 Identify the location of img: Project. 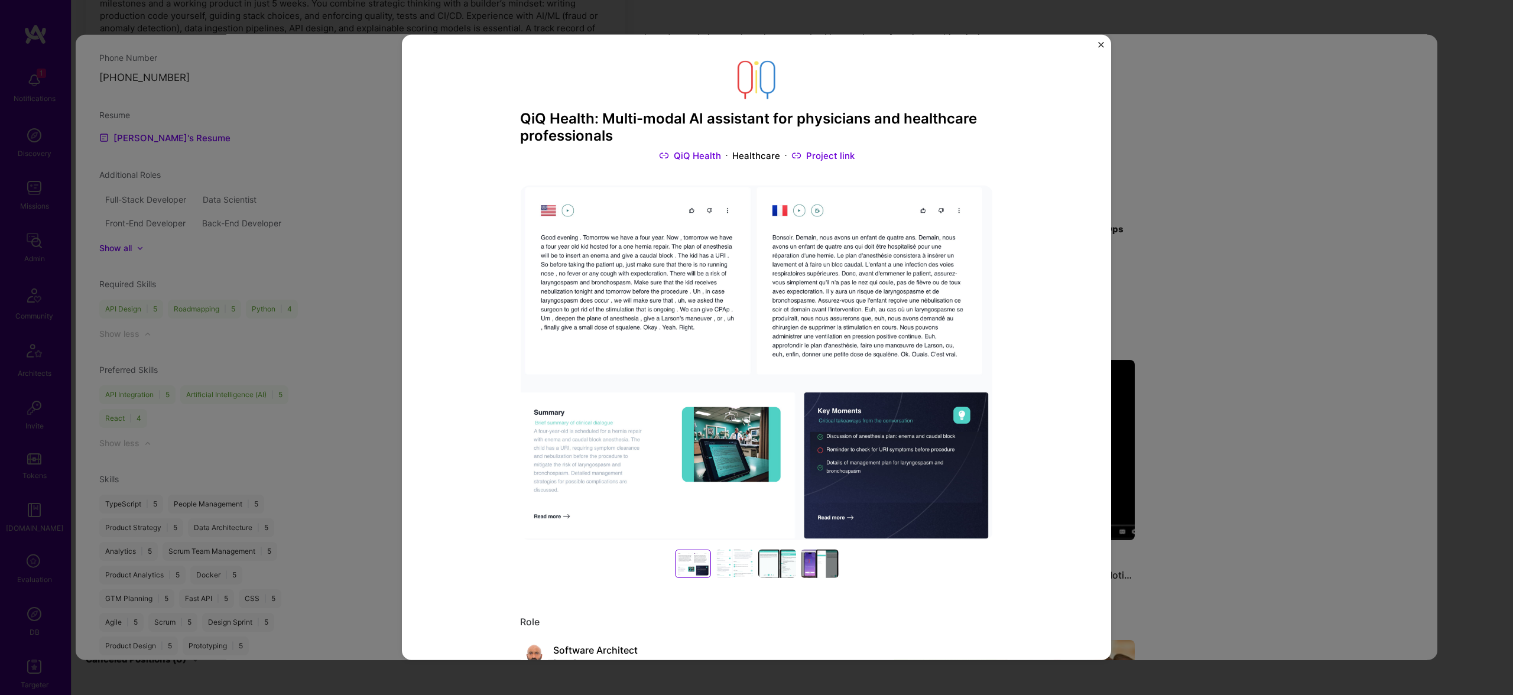
(757, 362).